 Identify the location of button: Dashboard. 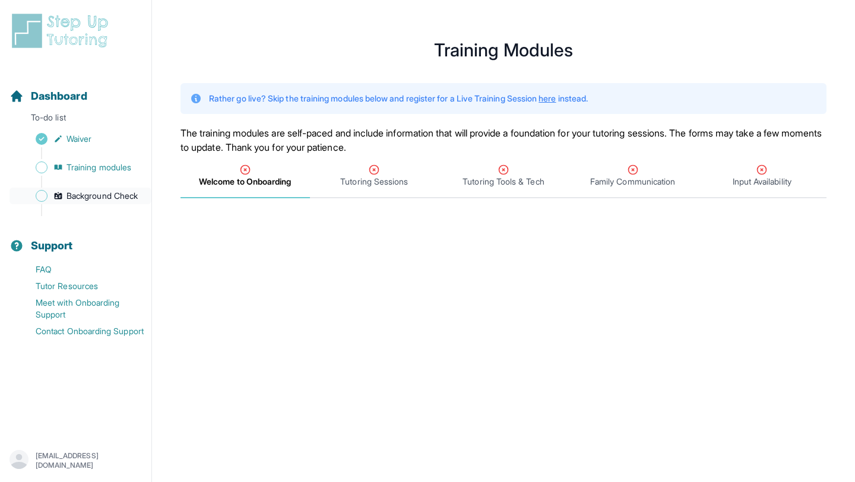
(75, 89).